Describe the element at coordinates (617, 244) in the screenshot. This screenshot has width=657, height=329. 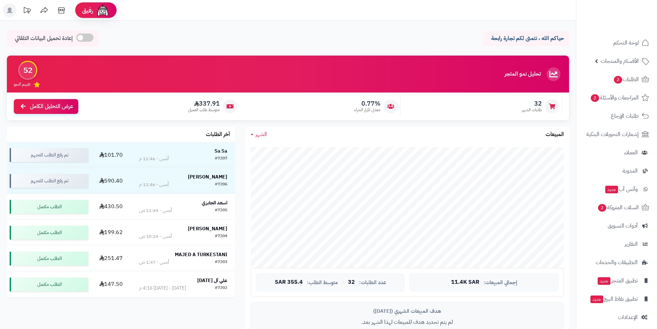
I see `a: التقارير` at that location.